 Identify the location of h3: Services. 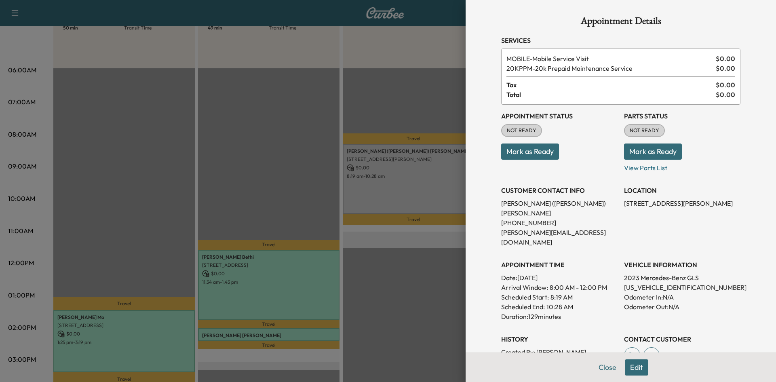
(621, 40).